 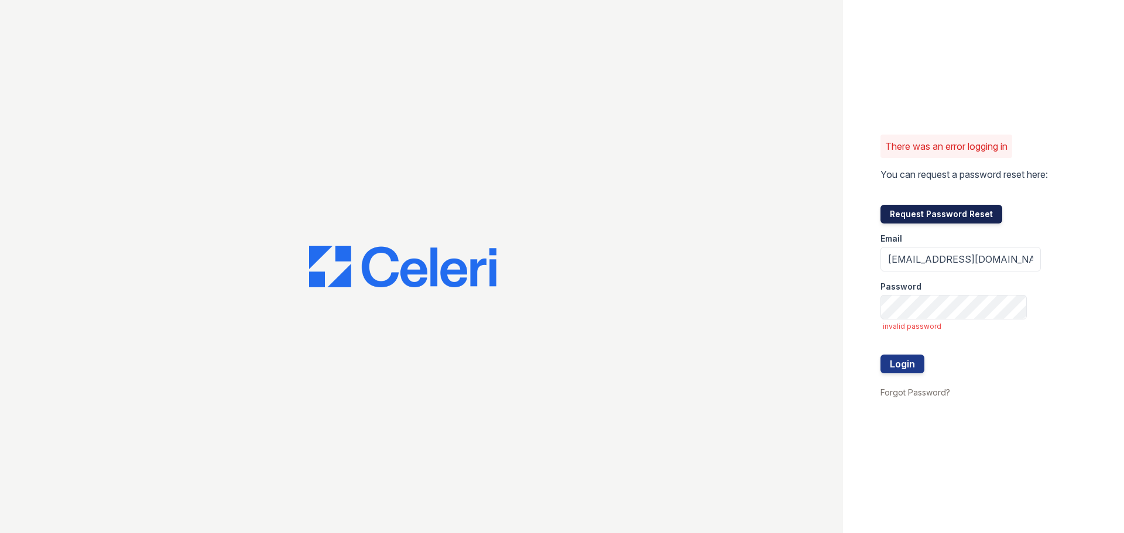 I want to click on img: CE_Logo_Blue-a8612792a0a2168367f1c8372b55b34899dd931a85d93a1a3d3e32e68fde9ad4.png, so click(x=403, y=267).